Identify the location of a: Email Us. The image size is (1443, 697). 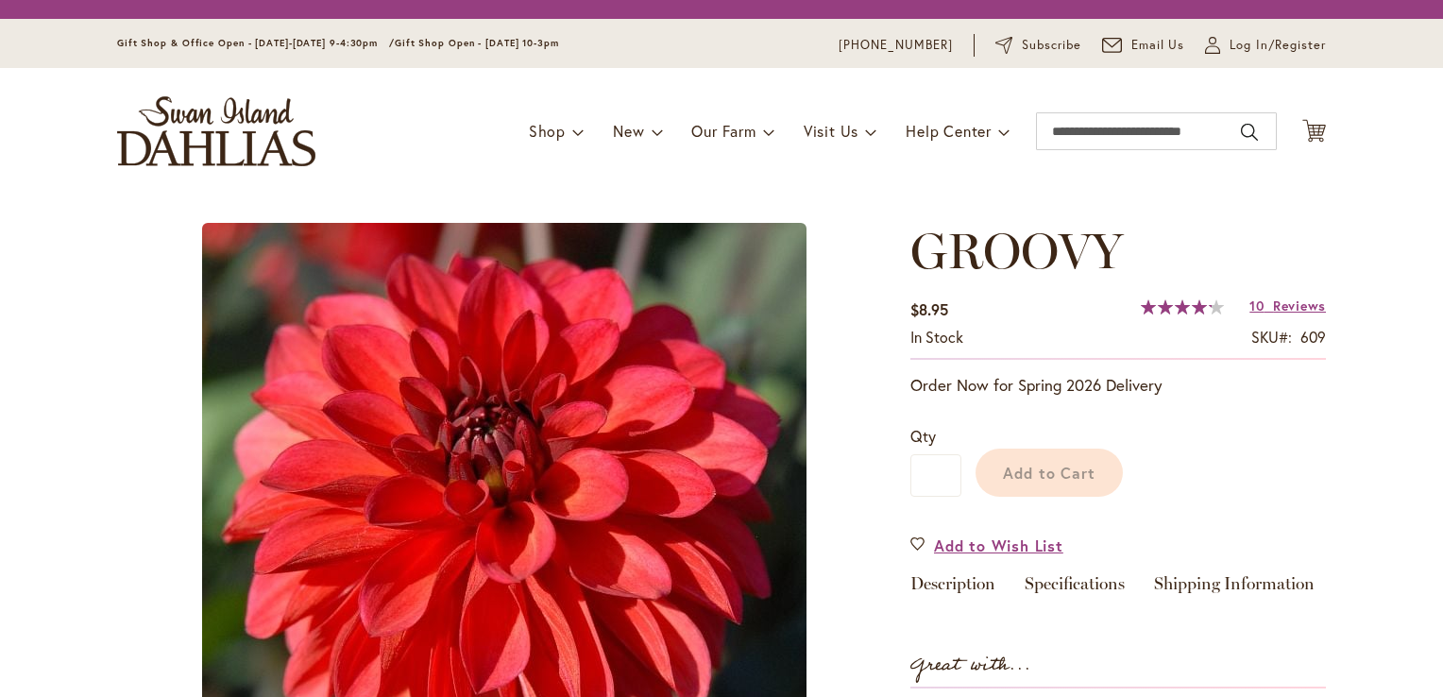
(1144, 45).